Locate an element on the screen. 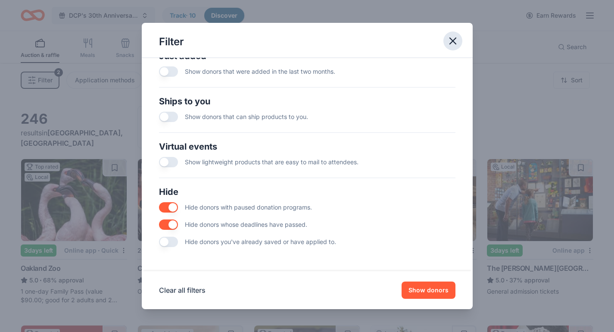 Image resolution: width=614 pixels, height=332 pixels. button: Clear all filters is located at coordinates (182, 290).